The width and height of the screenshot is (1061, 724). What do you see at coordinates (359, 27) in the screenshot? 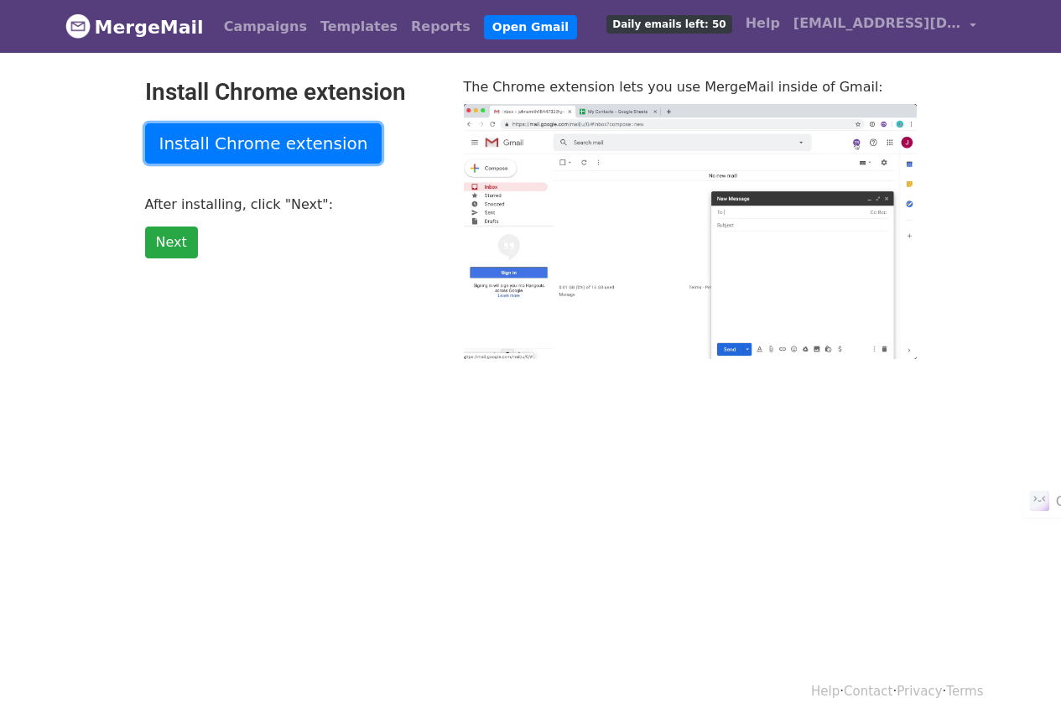
I see `a: Templates` at bounding box center [359, 27].